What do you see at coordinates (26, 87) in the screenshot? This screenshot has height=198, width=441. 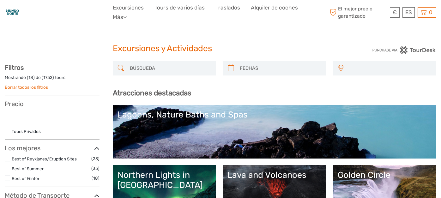 I see `a: Borrar todos los filtros` at bounding box center [26, 87].